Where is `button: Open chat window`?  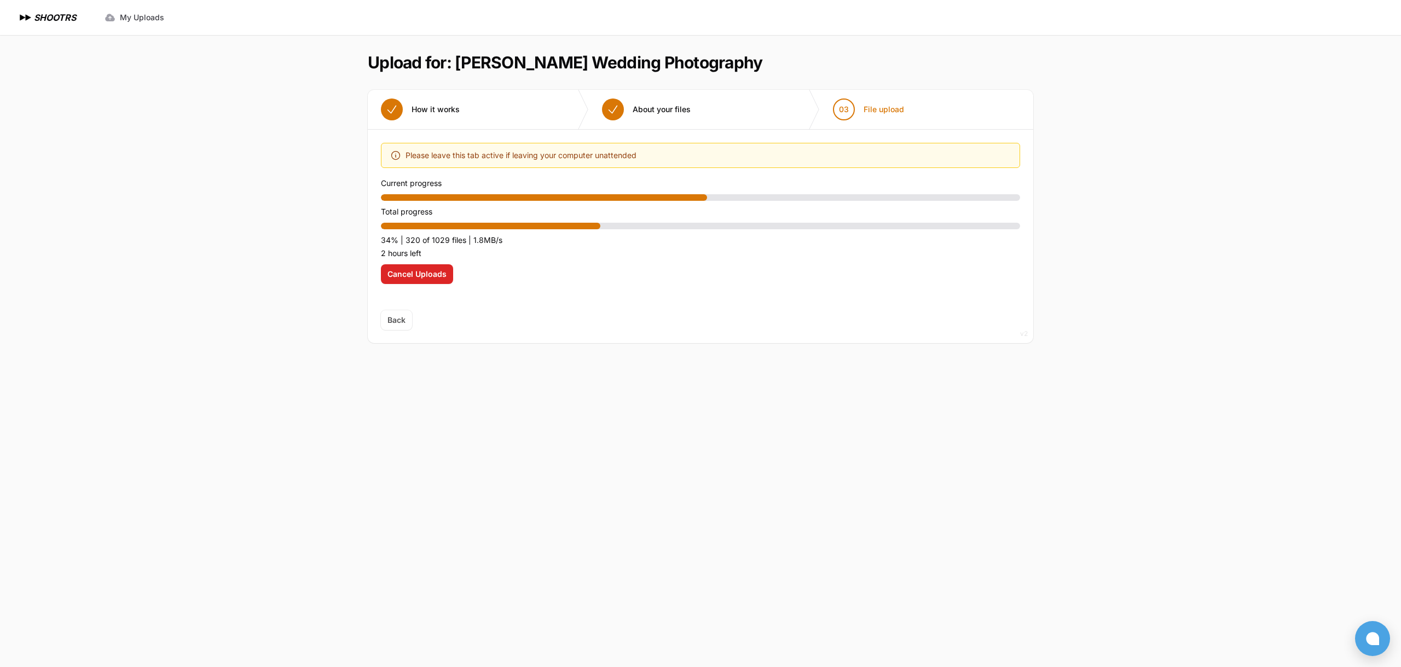 button: Open chat window is located at coordinates (1373, 639).